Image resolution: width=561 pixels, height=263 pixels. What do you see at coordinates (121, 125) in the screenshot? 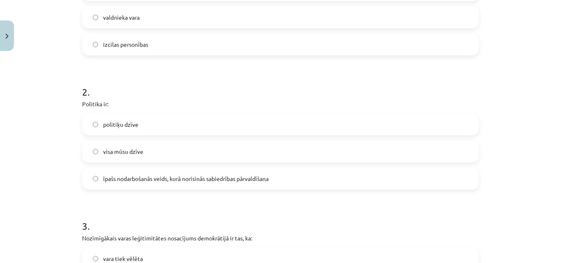
I see `span: politiķu dzīve` at bounding box center [121, 125].